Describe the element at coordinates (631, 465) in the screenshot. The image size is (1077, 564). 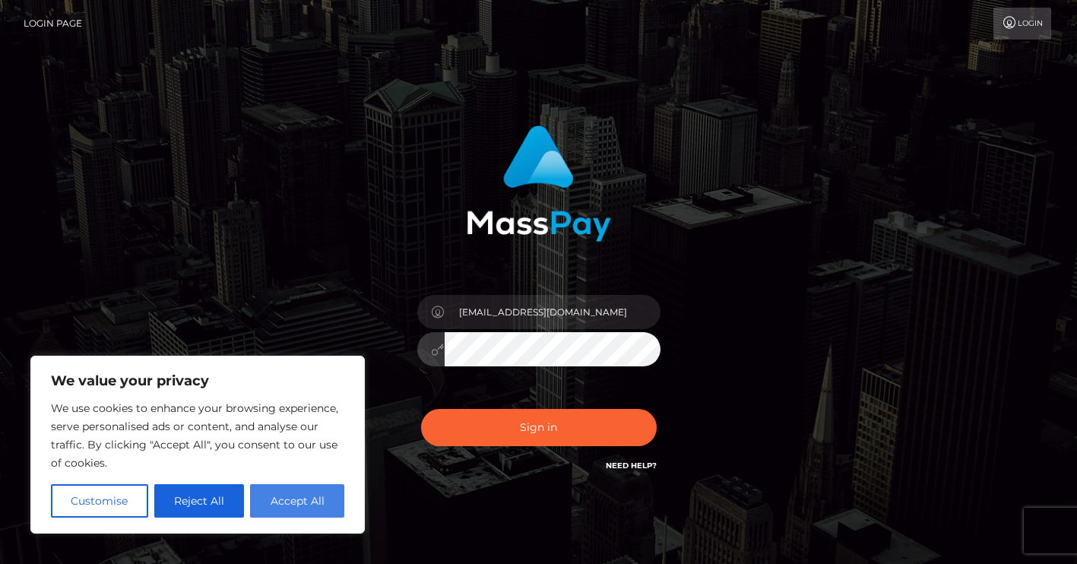
I see `a: Need Help?` at that location.